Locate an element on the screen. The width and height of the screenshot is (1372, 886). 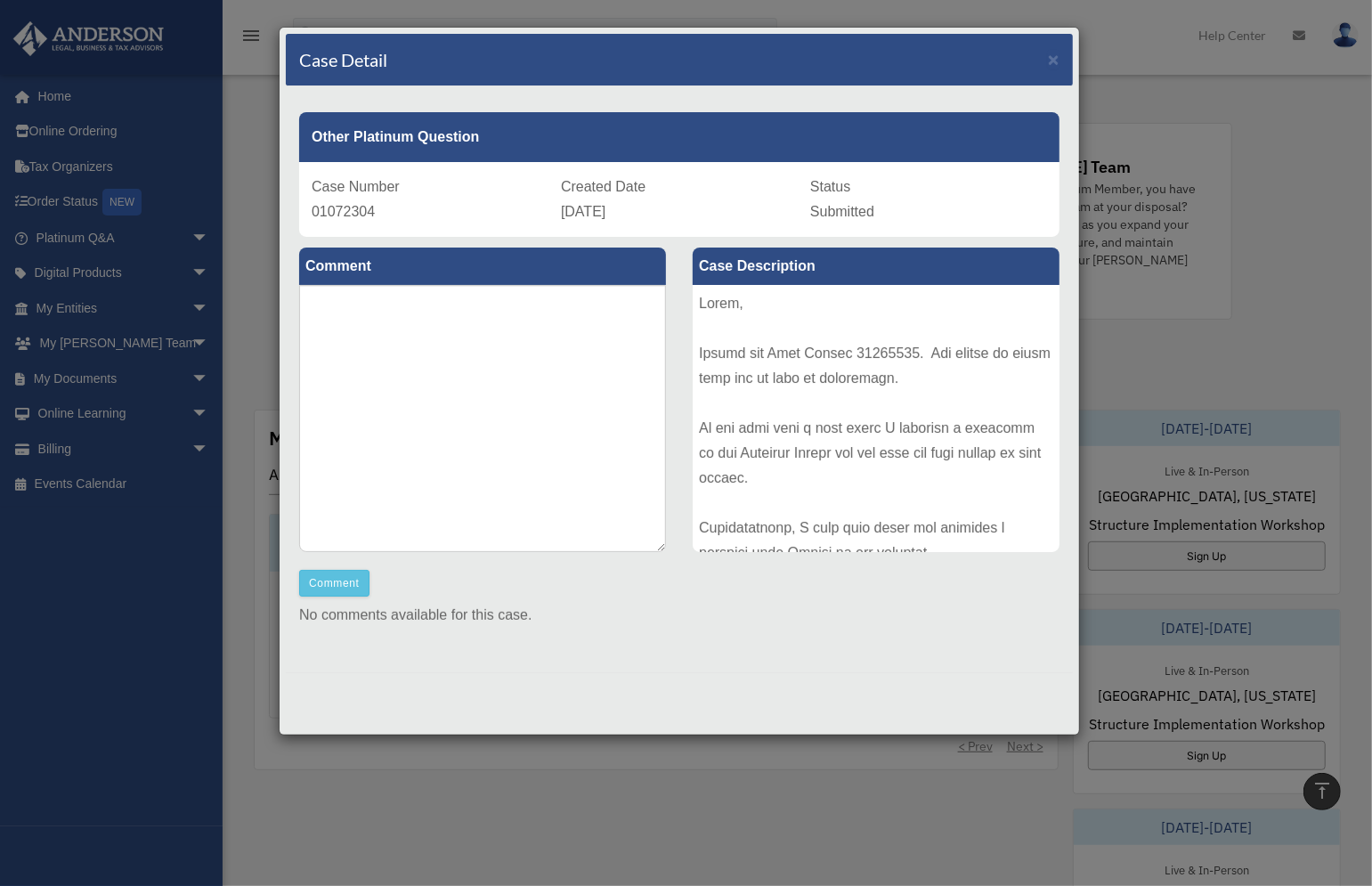
button: Comment is located at coordinates (334, 583).